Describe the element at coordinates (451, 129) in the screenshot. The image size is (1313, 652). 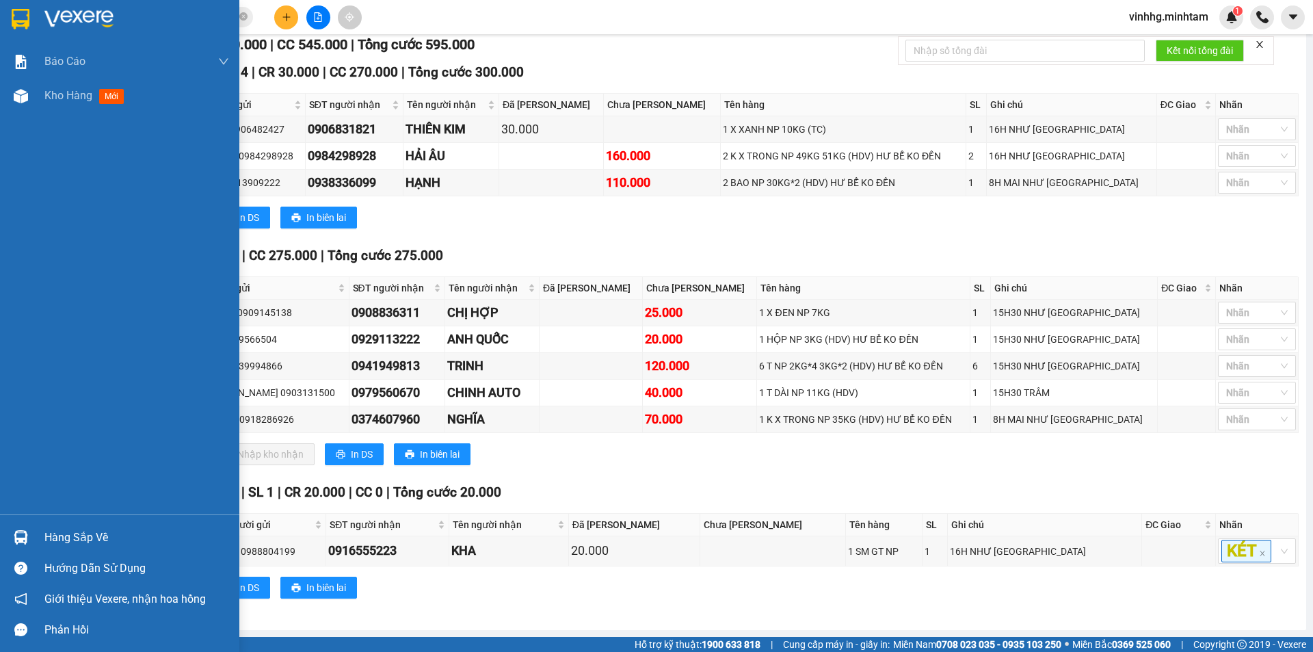
I see `div: THIÊN KIM` at that location.